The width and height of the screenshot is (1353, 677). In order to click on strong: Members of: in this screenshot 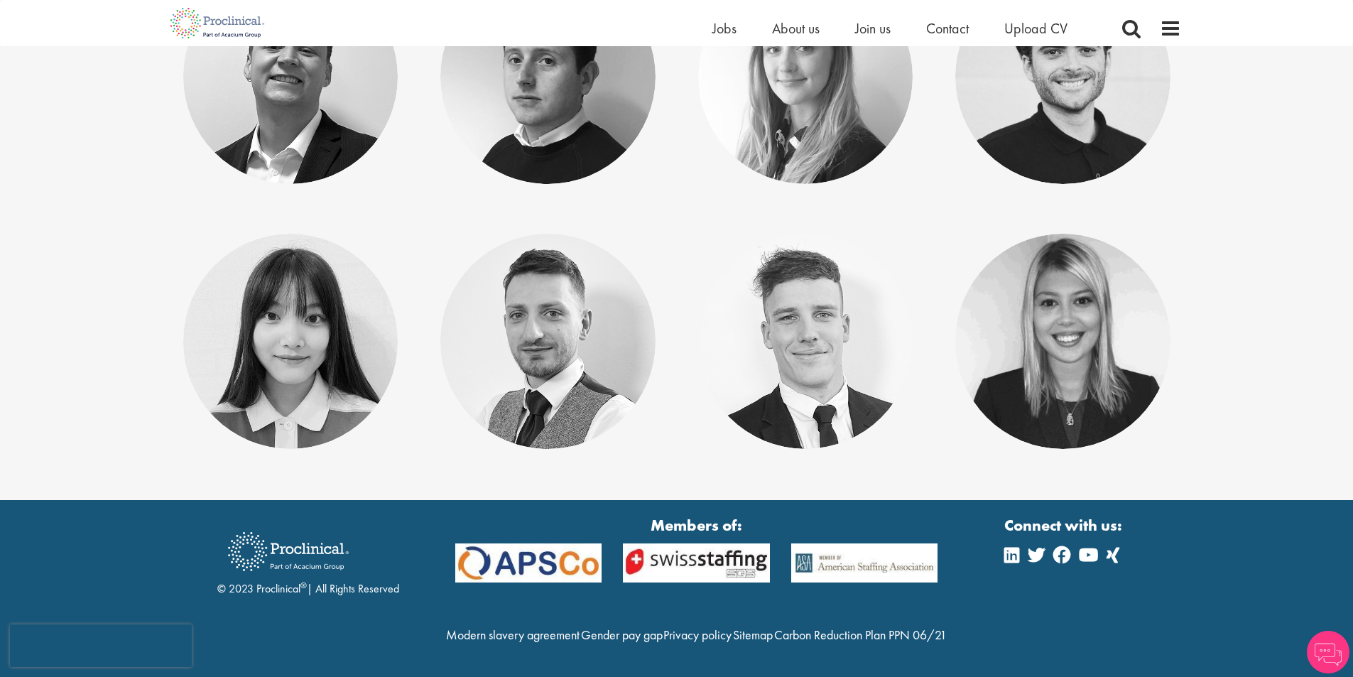, I will do `click(697, 525)`.